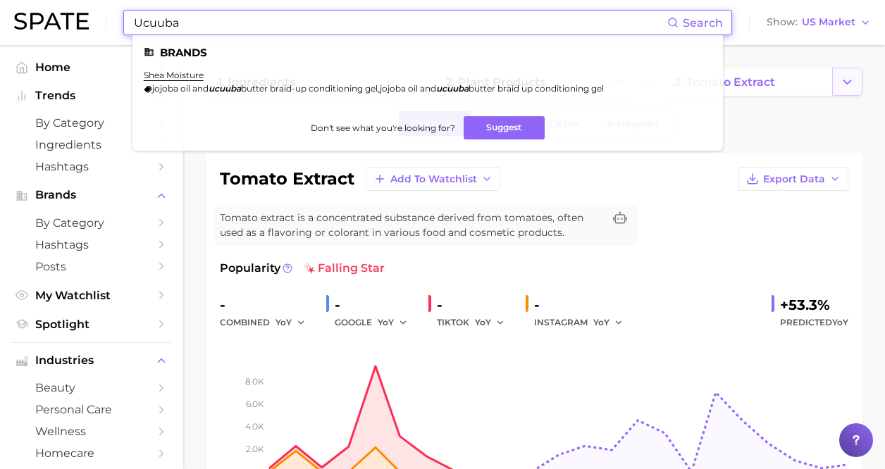  I want to click on span: falling star, so click(344, 268).